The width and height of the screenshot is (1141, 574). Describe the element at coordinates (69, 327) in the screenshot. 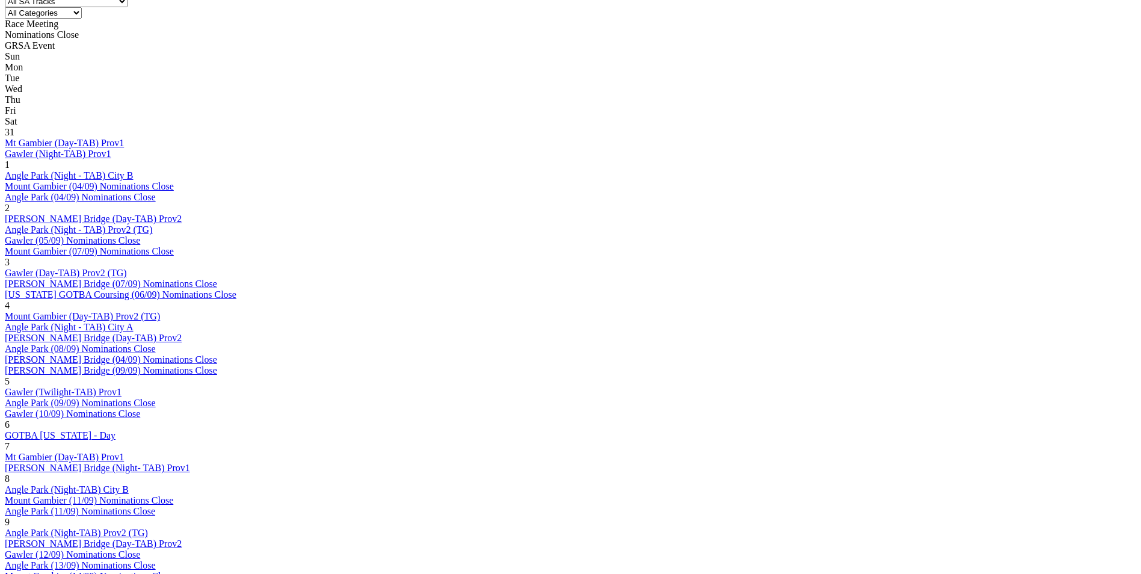

I see `a: Angle Park (Night - TAB) City A` at that location.